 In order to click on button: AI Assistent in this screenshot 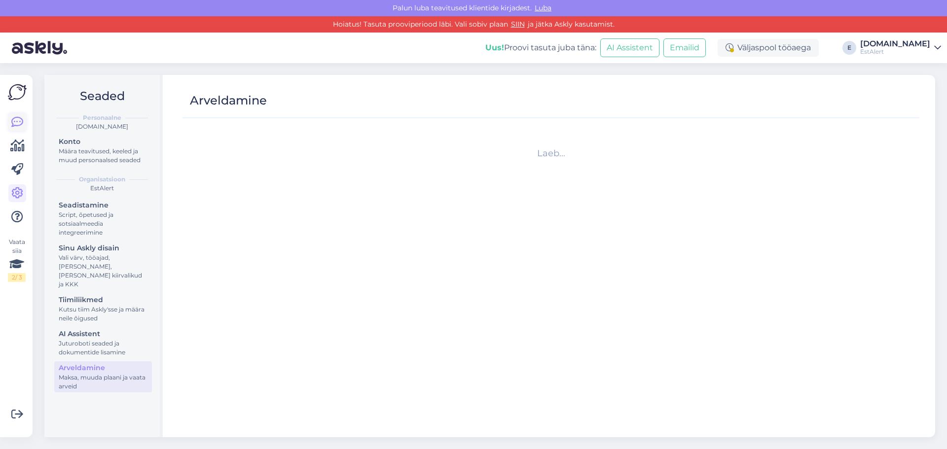, I will do `click(630, 48)`.